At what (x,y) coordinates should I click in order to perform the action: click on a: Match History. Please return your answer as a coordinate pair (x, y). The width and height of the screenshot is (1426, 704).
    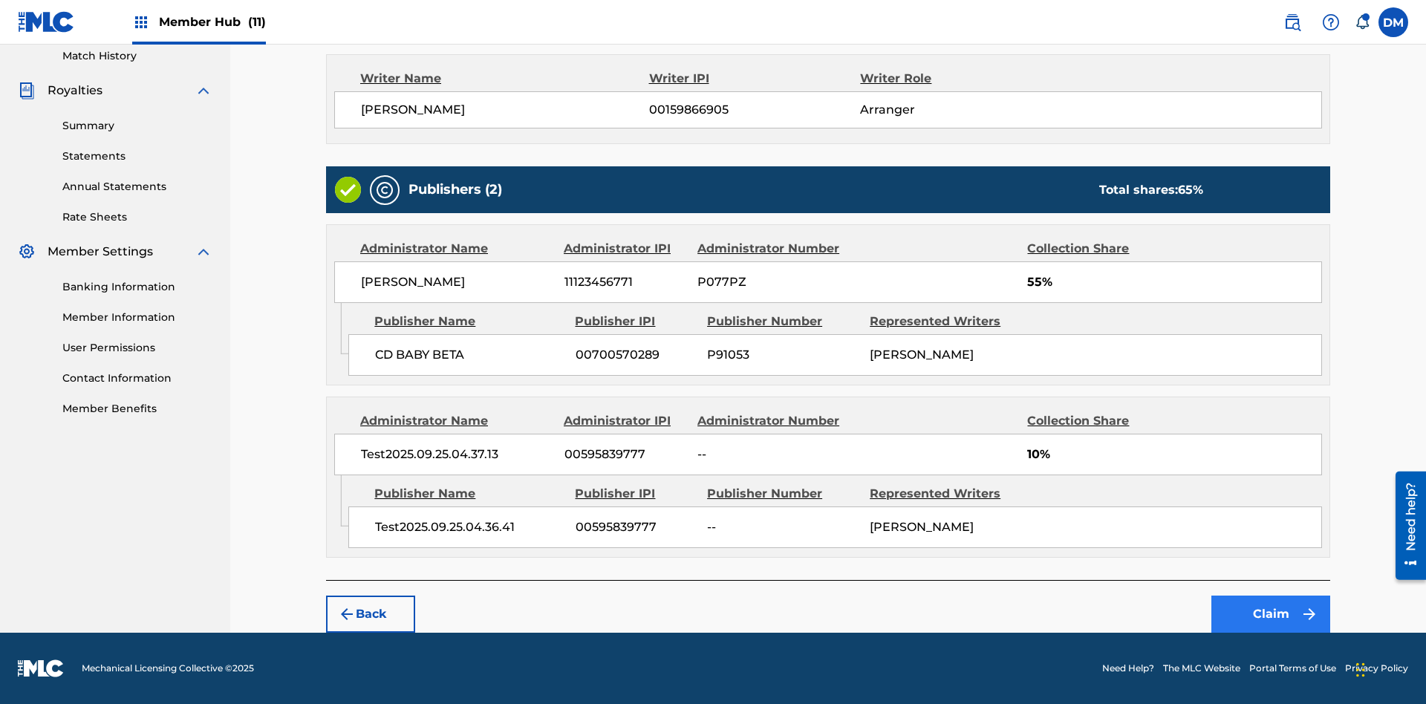
    Looking at the image, I should click on (137, 56).